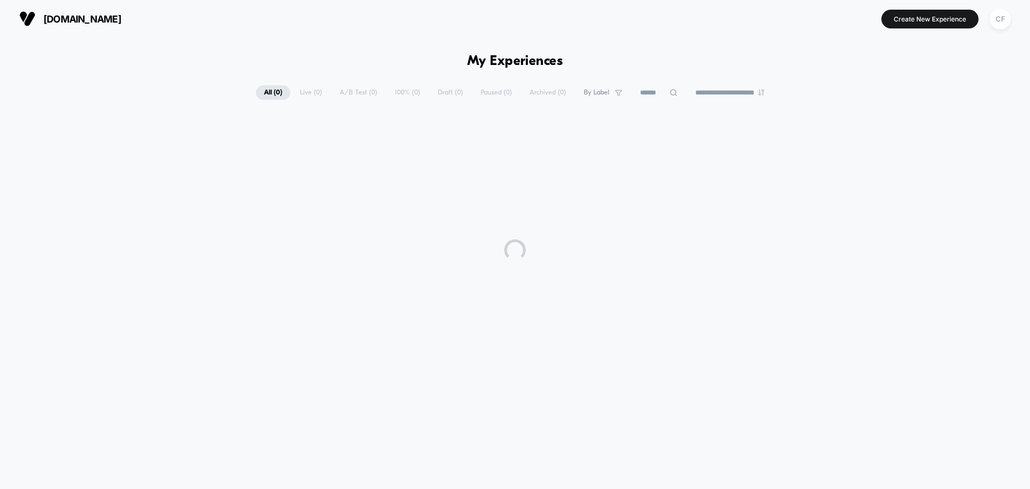 The width and height of the screenshot is (1030, 489). What do you see at coordinates (761, 92) in the screenshot?
I see `img: end` at bounding box center [761, 92].